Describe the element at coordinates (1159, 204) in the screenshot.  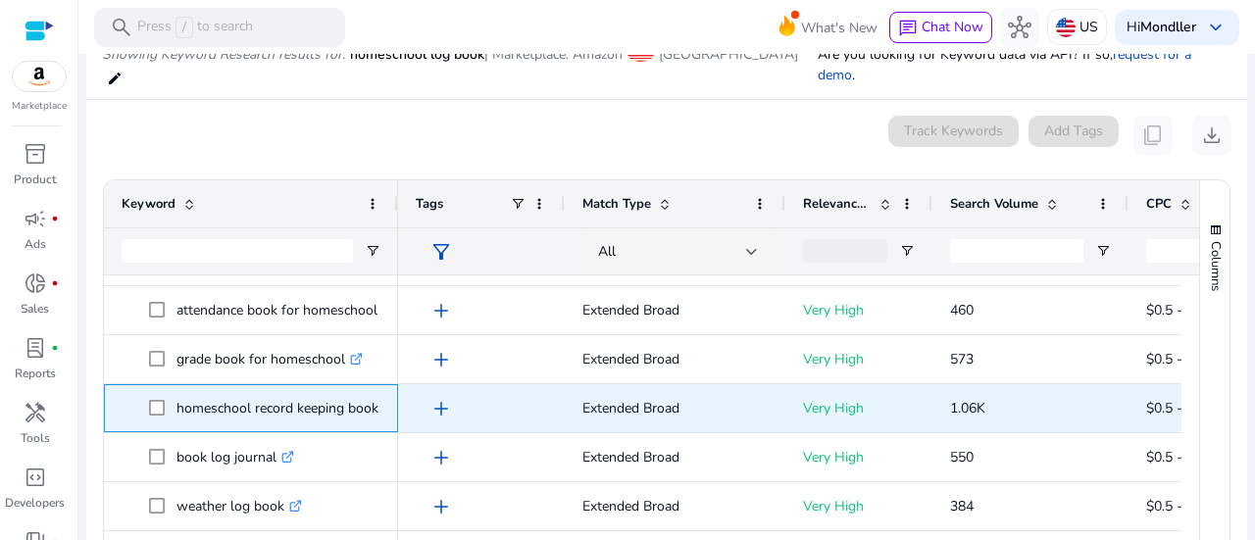
I see `span: CPC` at that location.